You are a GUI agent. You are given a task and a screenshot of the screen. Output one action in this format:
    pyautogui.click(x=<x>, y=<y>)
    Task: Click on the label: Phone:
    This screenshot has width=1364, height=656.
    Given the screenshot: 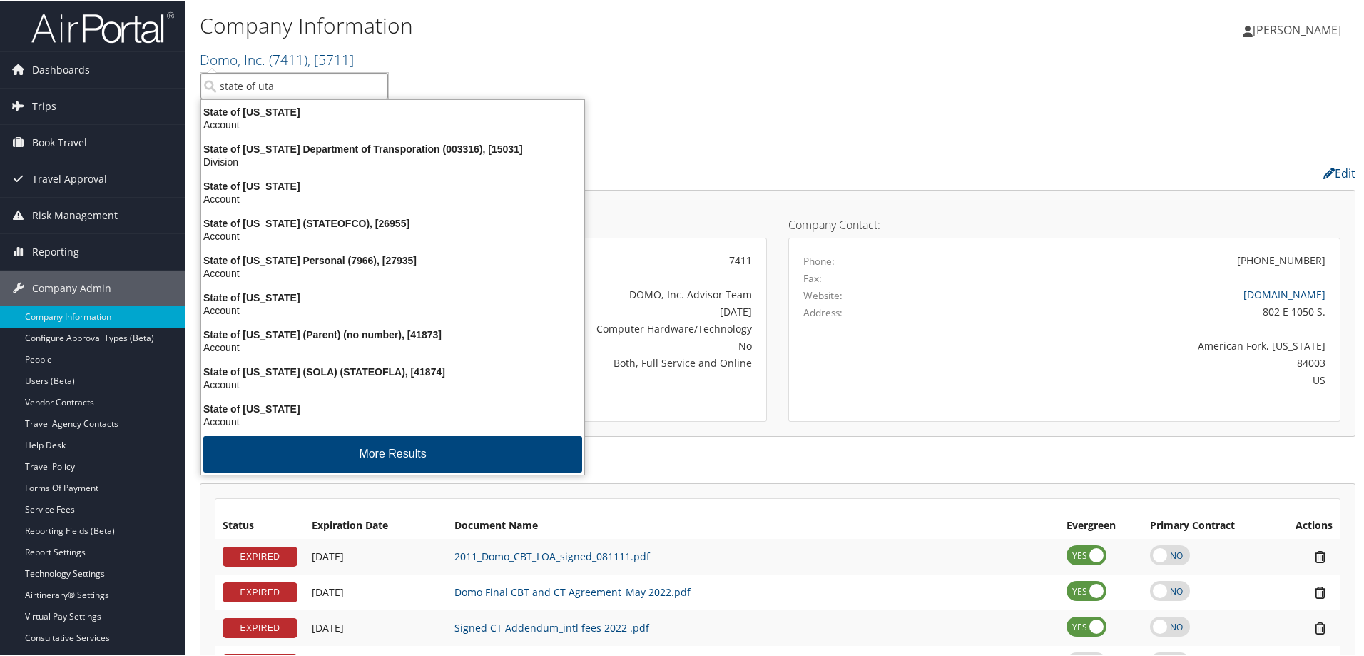 What is the action you would take?
    pyautogui.click(x=819, y=260)
    